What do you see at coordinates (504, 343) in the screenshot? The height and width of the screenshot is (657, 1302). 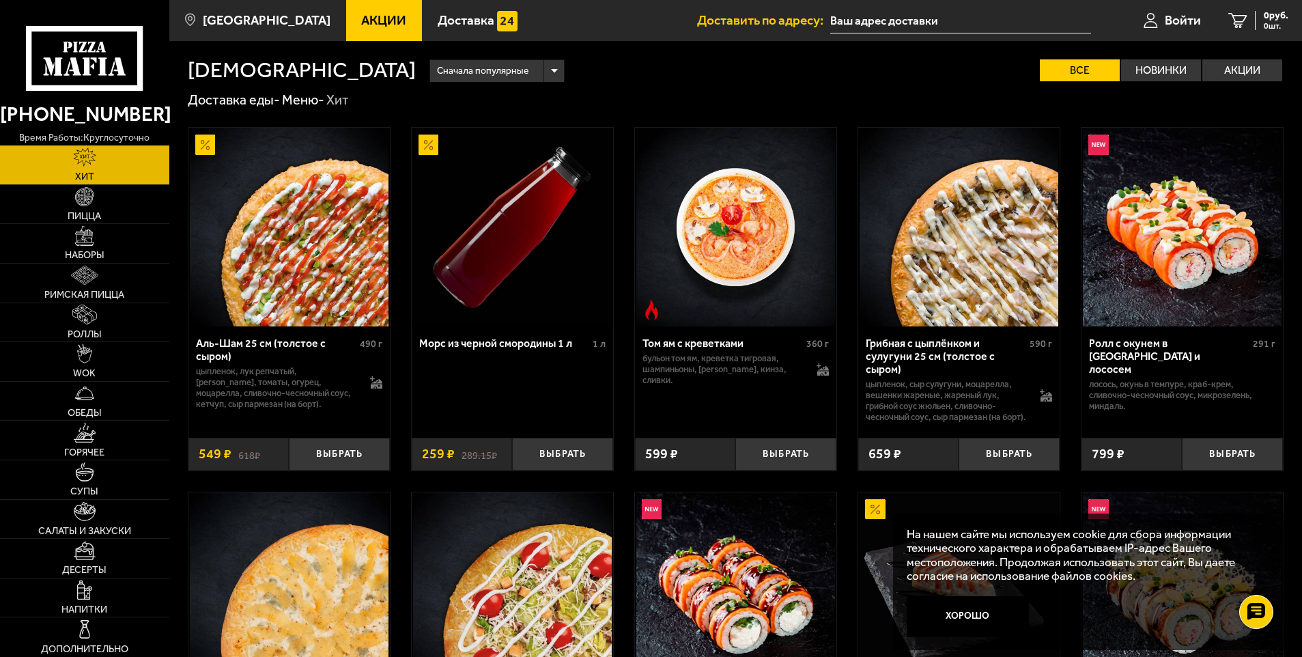 I see `div: Морс из черной смородины 1 л` at bounding box center [504, 343].